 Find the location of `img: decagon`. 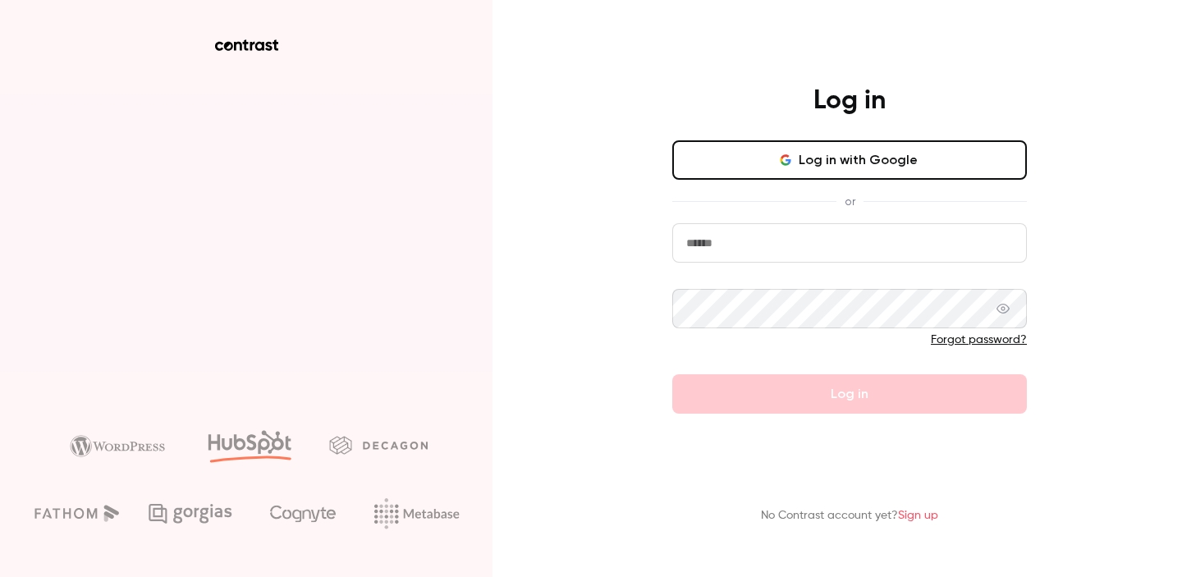

img: decagon is located at coordinates (378, 445).